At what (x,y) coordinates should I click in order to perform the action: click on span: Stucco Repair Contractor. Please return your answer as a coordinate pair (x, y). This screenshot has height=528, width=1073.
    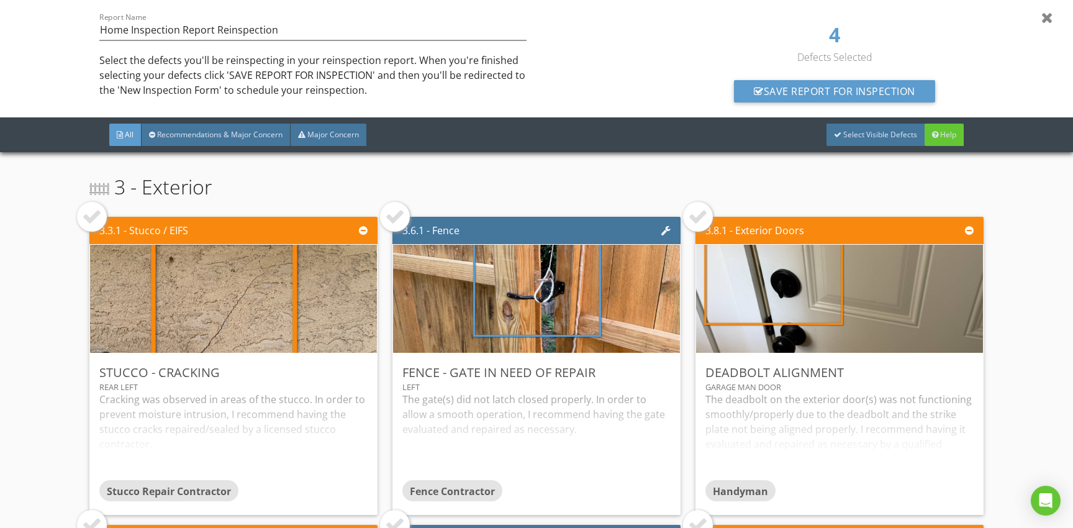
    Looking at the image, I should click on (169, 491).